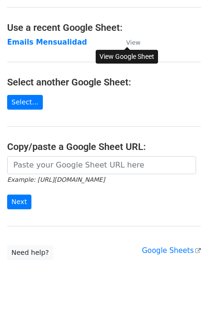 The width and height of the screenshot is (208, 336). Describe the element at coordinates (184, 313) in the screenshot. I see `div: Widget de chat` at that location.